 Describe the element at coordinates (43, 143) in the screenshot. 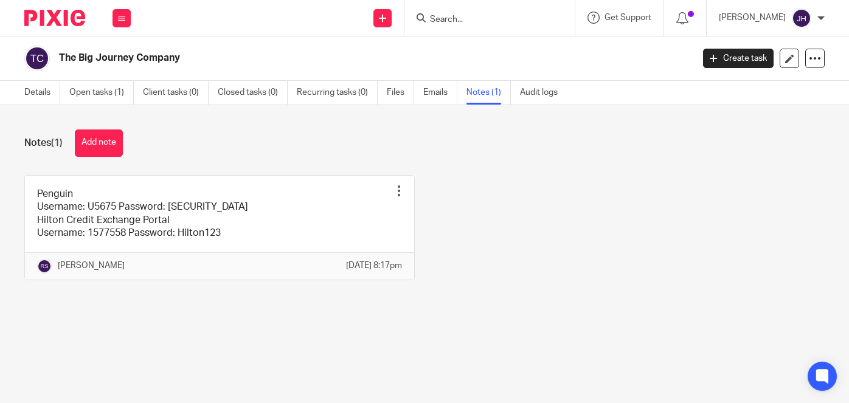

I see `h1: Notes` at that location.